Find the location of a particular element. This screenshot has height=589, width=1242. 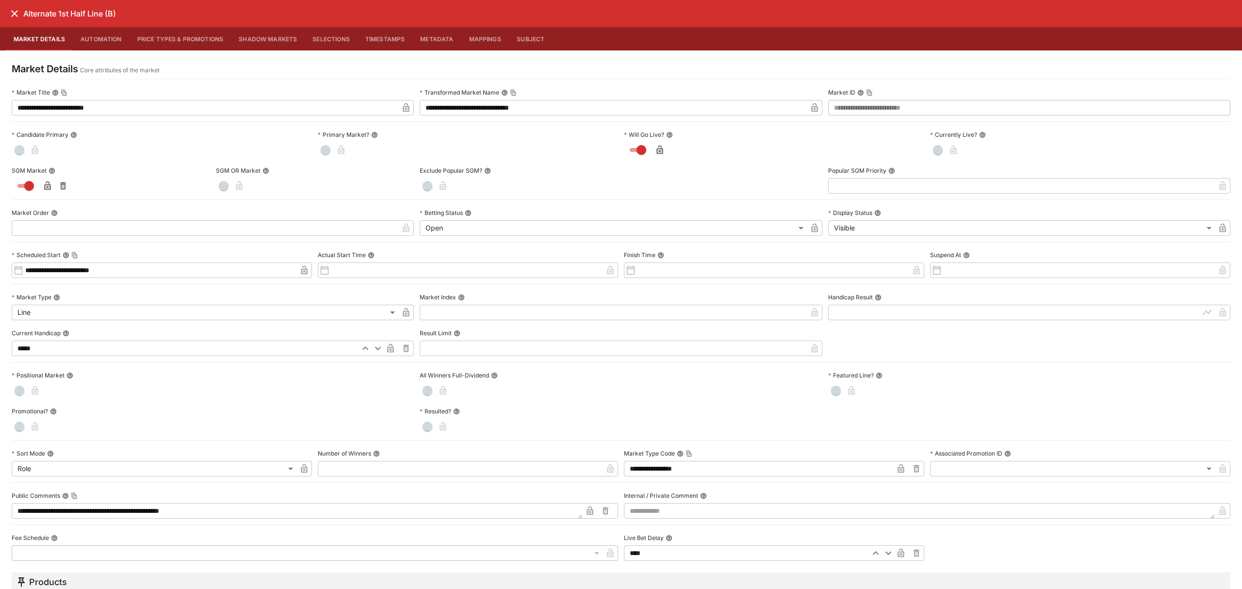

button: Finish Time is located at coordinates (661, 255).